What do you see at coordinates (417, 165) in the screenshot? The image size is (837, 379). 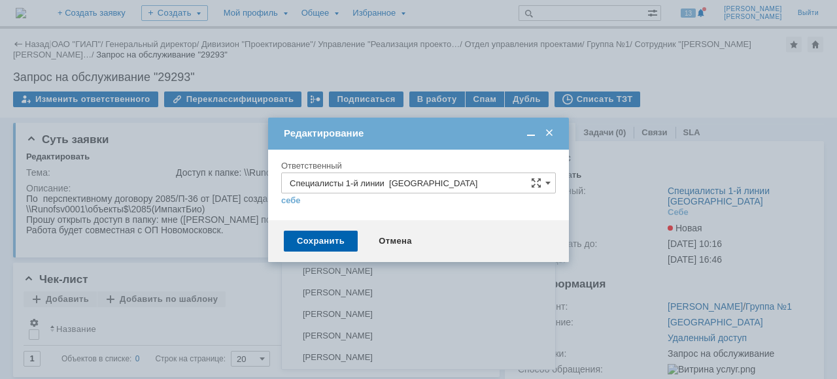 I see `div: Ответственный` at bounding box center [417, 165].